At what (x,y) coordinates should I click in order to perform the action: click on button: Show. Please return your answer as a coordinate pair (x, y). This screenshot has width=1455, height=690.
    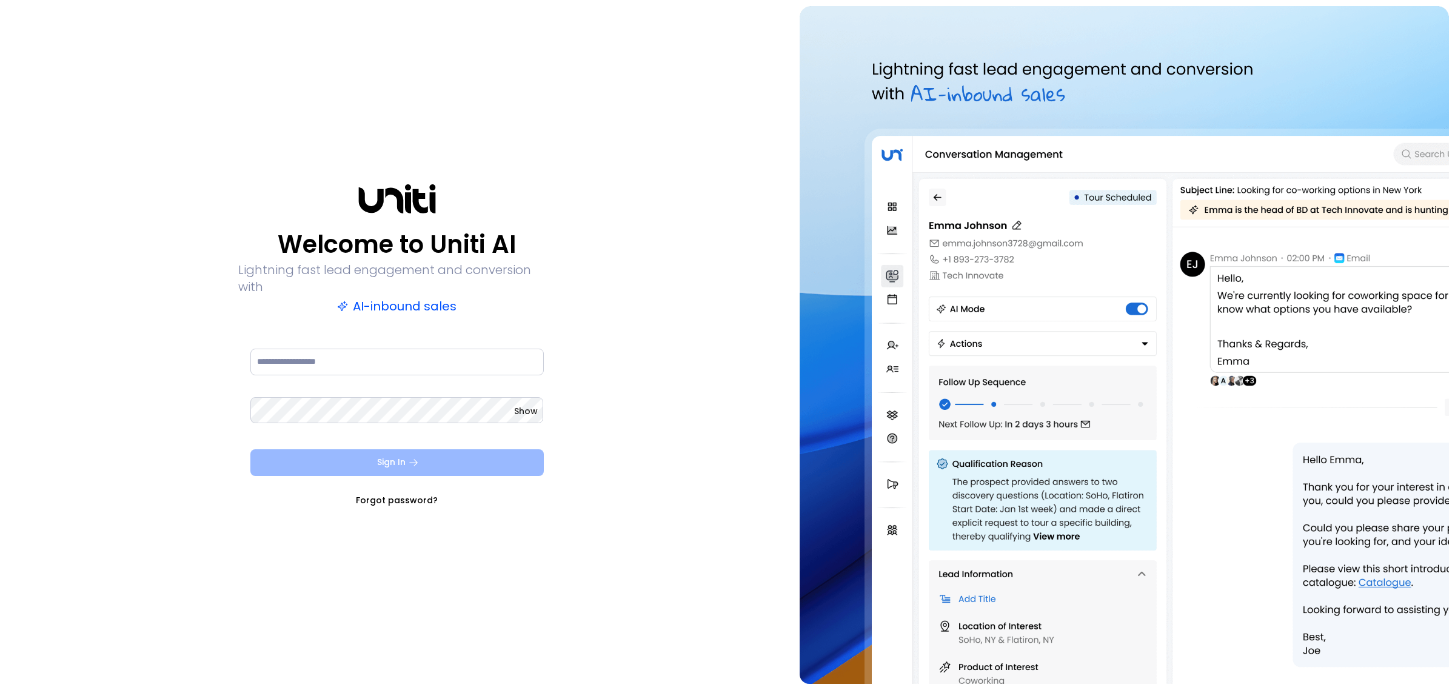
    Looking at the image, I should click on (526, 411).